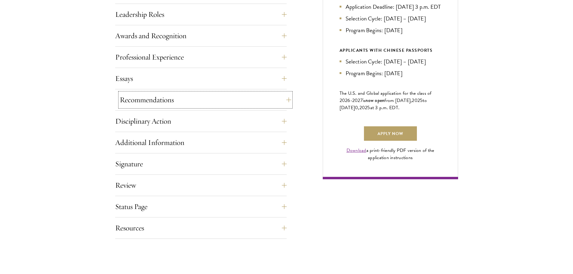 The width and height of the screenshot is (573, 274). Describe the element at coordinates (201, 228) in the screenshot. I see `button: Resources` at that location.